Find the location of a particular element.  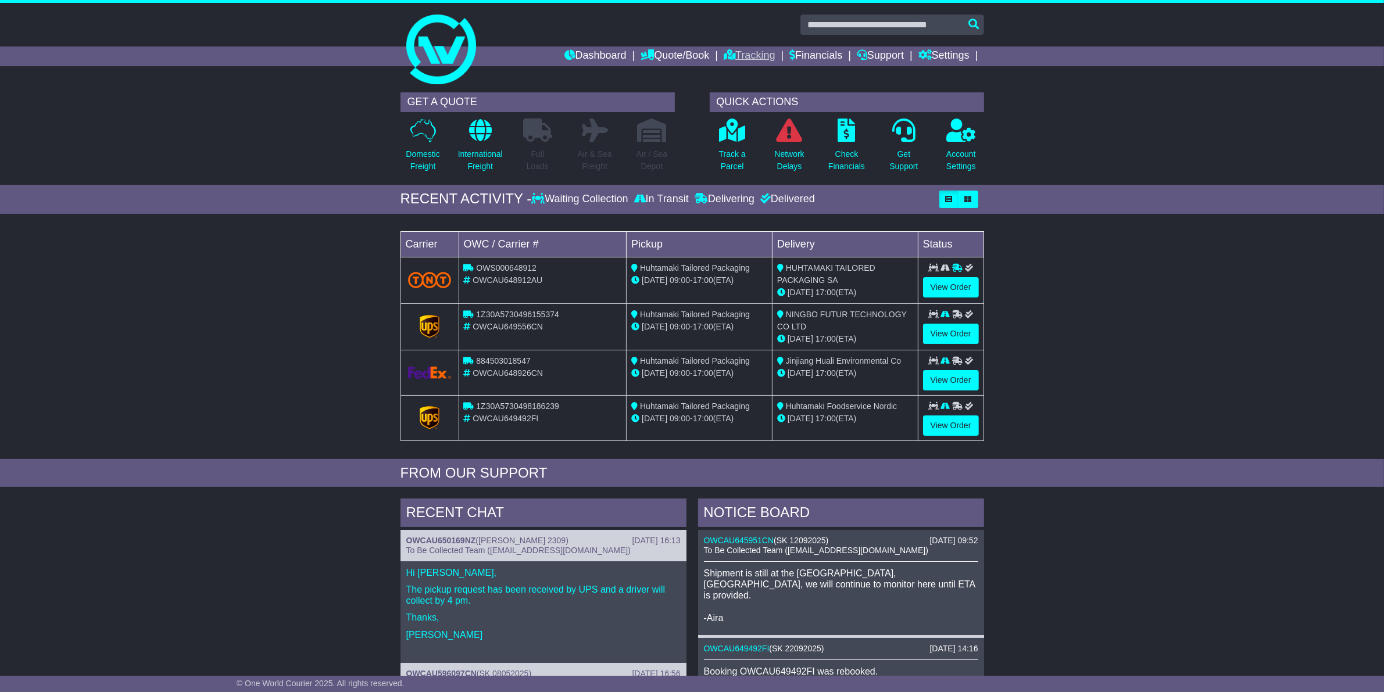

p: Booking OWCAU649492FI was rebooked. is located at coordinates (841, 671).